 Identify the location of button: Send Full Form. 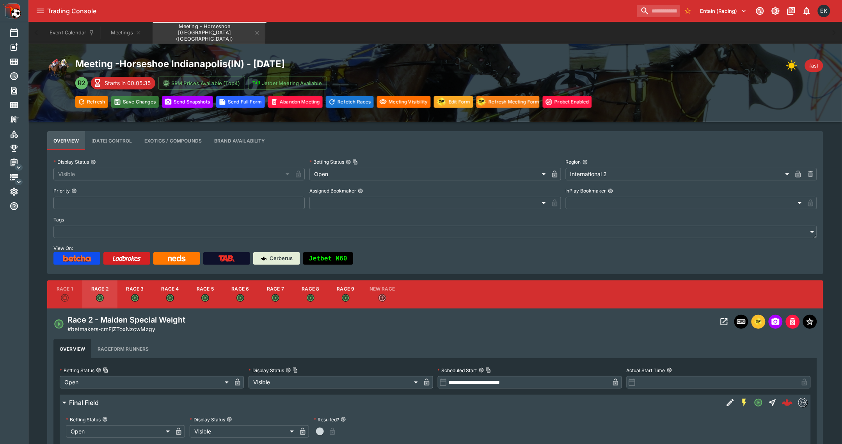
(240, 102).